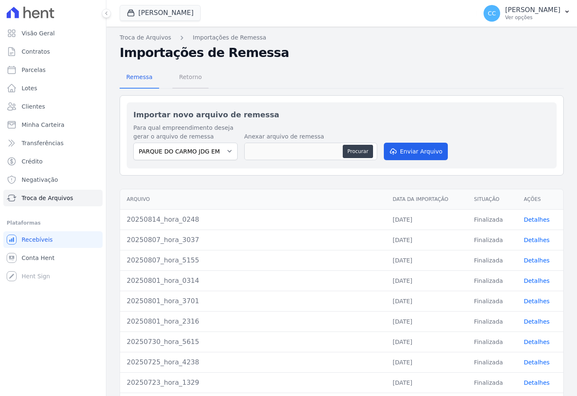 The width and height of the screenshot is (577, 396). What do you see at coordinates (311, 136) in the screenshot?
I see `label: Anexar arquivo de remessa` at bounding box center [311, 136].